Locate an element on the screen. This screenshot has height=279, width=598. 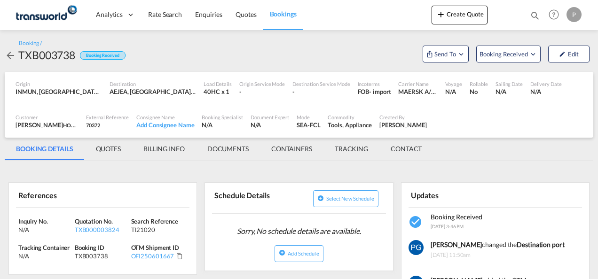
div: OFI250601667 is located at coordinates (153, 256).